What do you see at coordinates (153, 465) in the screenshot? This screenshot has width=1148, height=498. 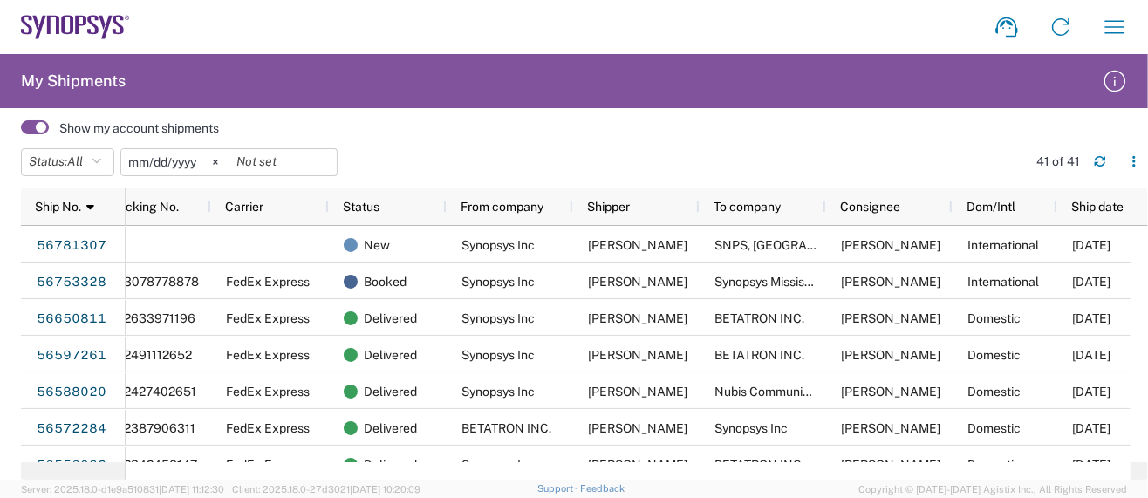 I see `span: 392342458147` at bounding box center [153, 465].